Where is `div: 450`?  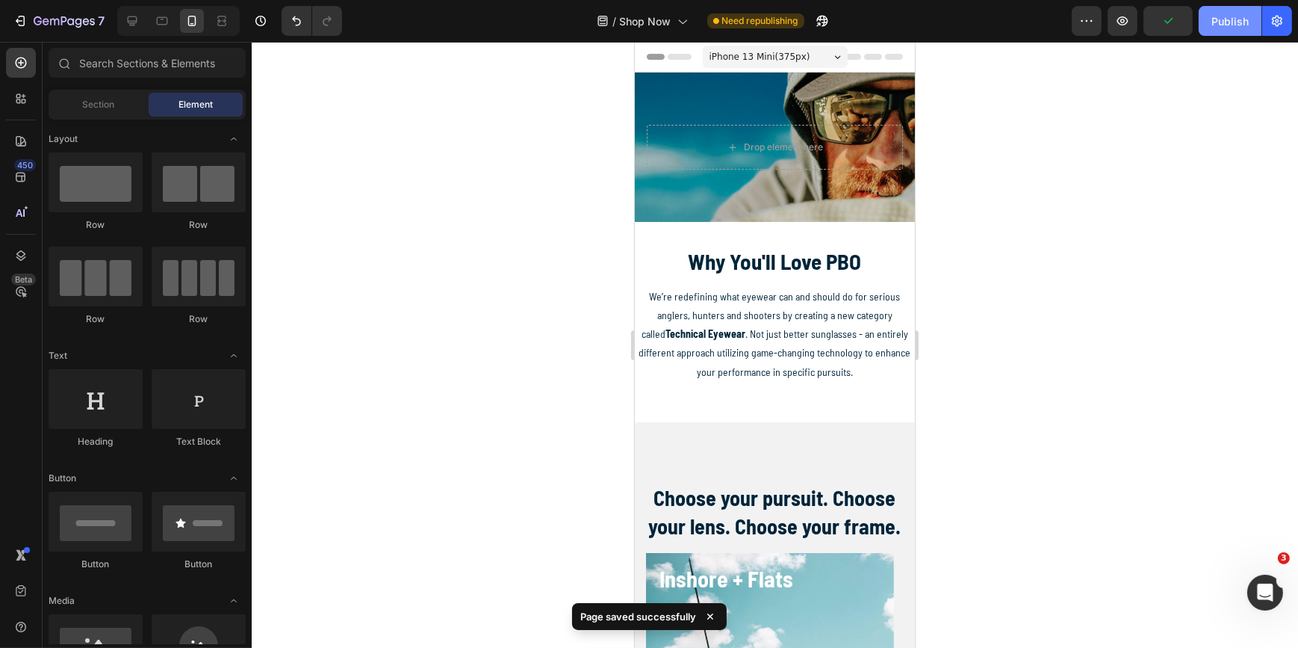
div: 450 is located at coordinates (25, 165).